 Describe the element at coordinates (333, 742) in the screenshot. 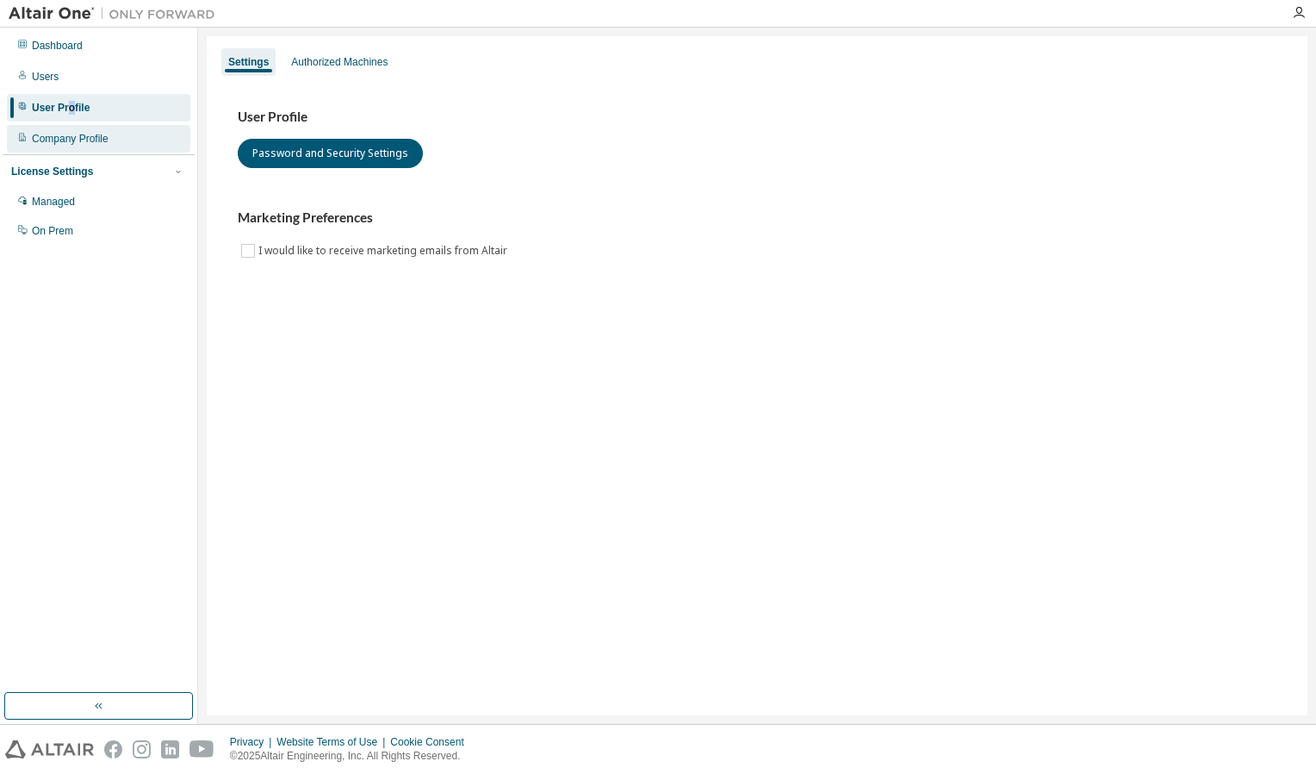

I see `div: Website Terms of Use` at that location.